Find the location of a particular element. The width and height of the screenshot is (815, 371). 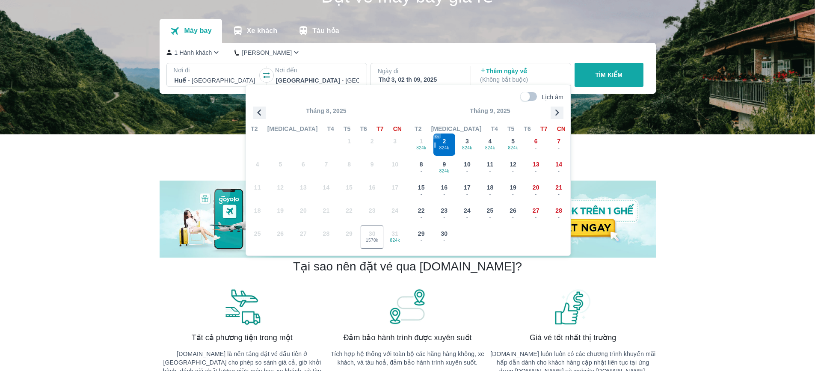

span: 3 is located at coordinates (467, 141).